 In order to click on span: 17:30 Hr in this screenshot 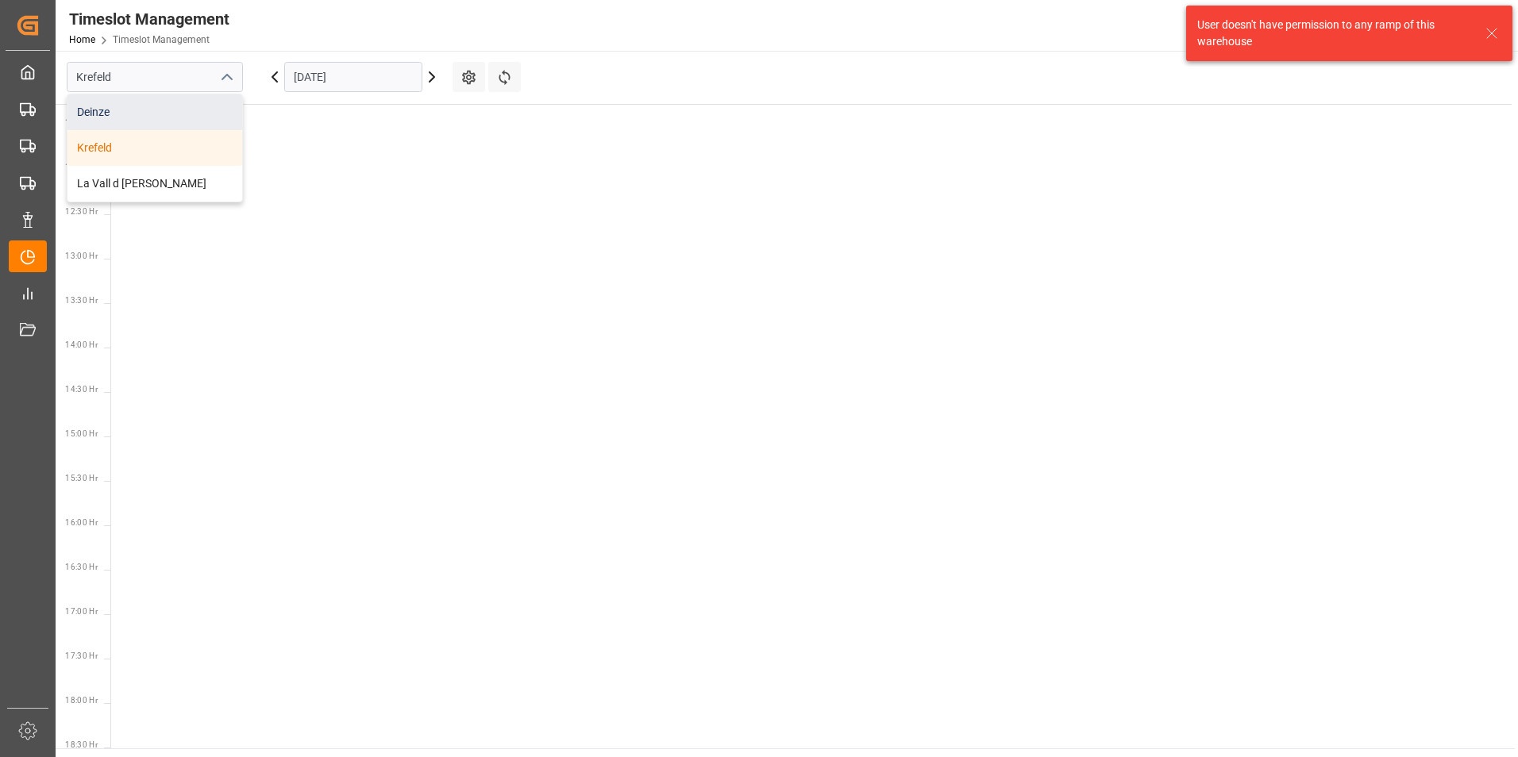, I will do `click(81, 656)`.